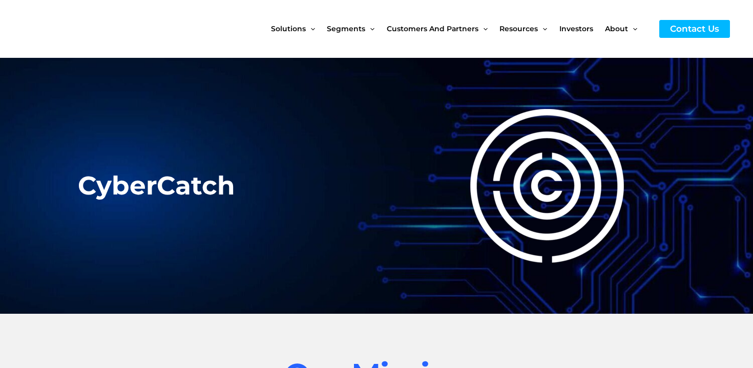 The height and width of the screenshot is (368, 753). What do you see at coordinates (582, 29) in the screenshot?
I see `a: Investors` at bounding box center [582, 29].